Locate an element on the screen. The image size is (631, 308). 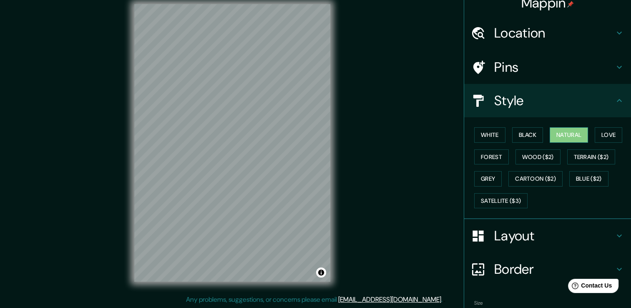
h4: Pins is located at coordinates (554, 67).